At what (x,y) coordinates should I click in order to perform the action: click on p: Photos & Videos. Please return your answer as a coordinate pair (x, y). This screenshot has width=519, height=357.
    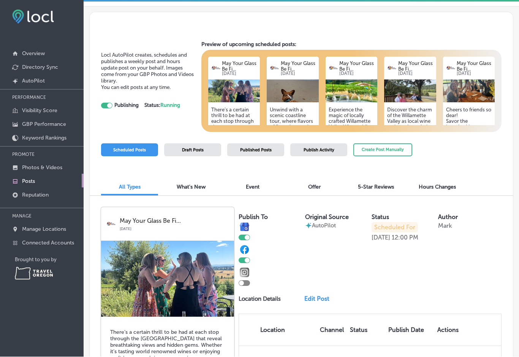
    Looking at the image, I should click on (42, 168).